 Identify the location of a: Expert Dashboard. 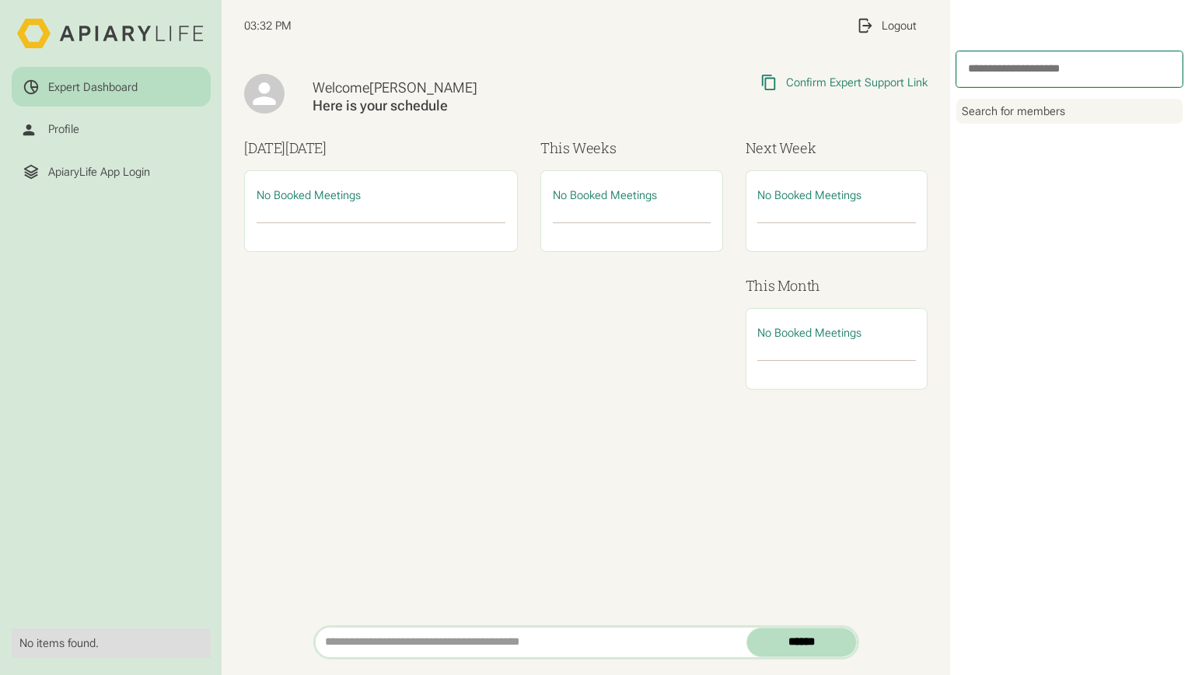
(111, 86).